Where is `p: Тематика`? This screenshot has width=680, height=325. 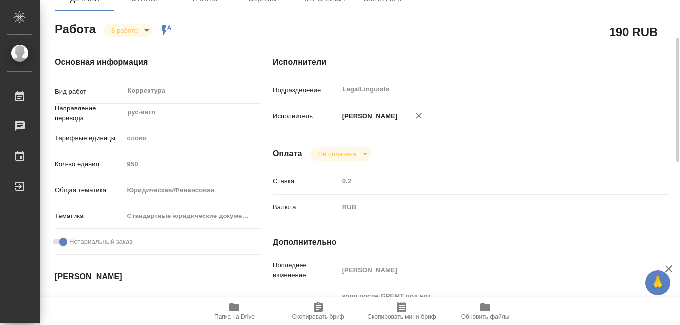
p: Тематика is located at coordinates (89, 216).